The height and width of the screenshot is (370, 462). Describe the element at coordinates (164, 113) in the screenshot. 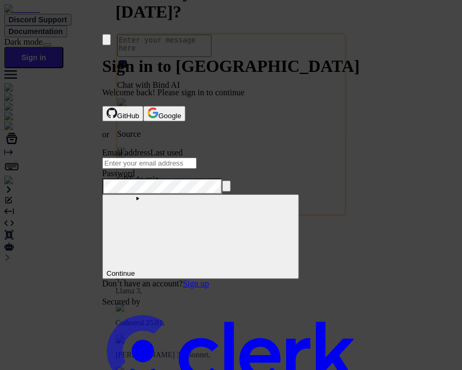

I see `button: Sign in with GoogleGoogle` at that location.